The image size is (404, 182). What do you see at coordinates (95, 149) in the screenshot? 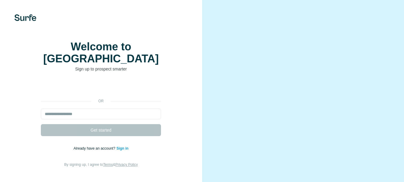
I see `span: Already have an account?` at bounding box center [95, 149].